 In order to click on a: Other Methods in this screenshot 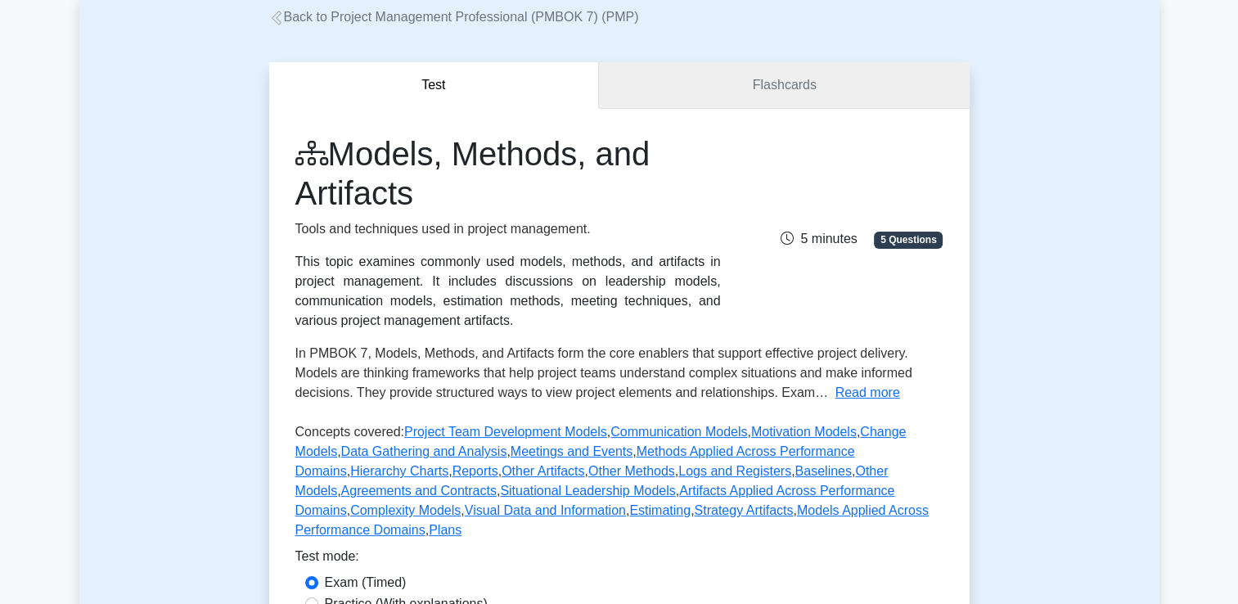, I will do `click(632, 470)`.